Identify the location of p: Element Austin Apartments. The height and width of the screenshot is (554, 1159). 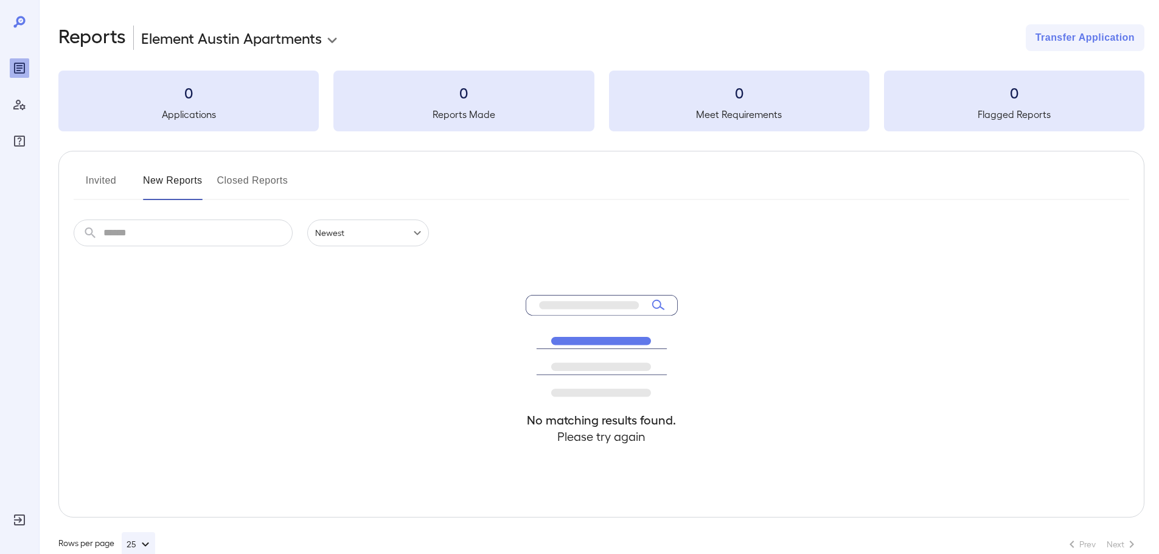
(231, 38).